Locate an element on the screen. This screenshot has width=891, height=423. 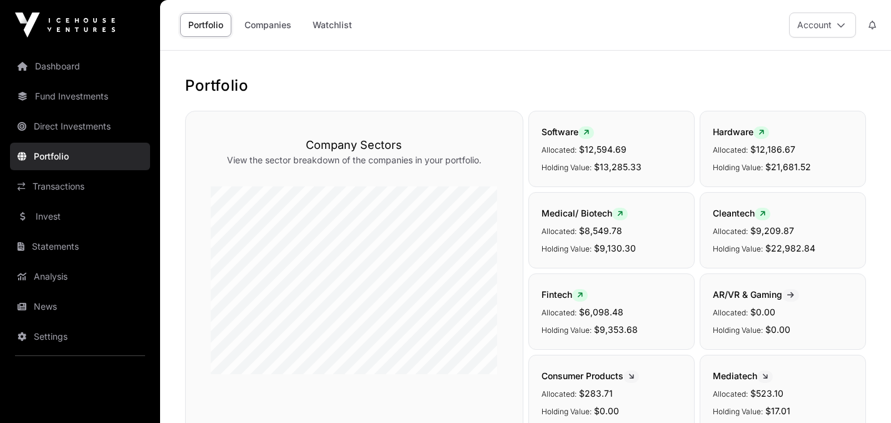
span: $21,681.52 is located at coordinates (788, 166).